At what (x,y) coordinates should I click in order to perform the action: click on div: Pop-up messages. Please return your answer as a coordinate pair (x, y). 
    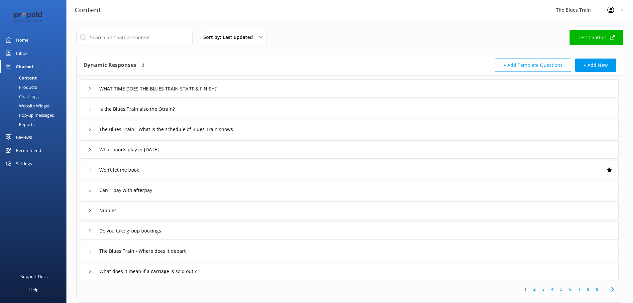
    Looking at the image, I should click on (29, 115).